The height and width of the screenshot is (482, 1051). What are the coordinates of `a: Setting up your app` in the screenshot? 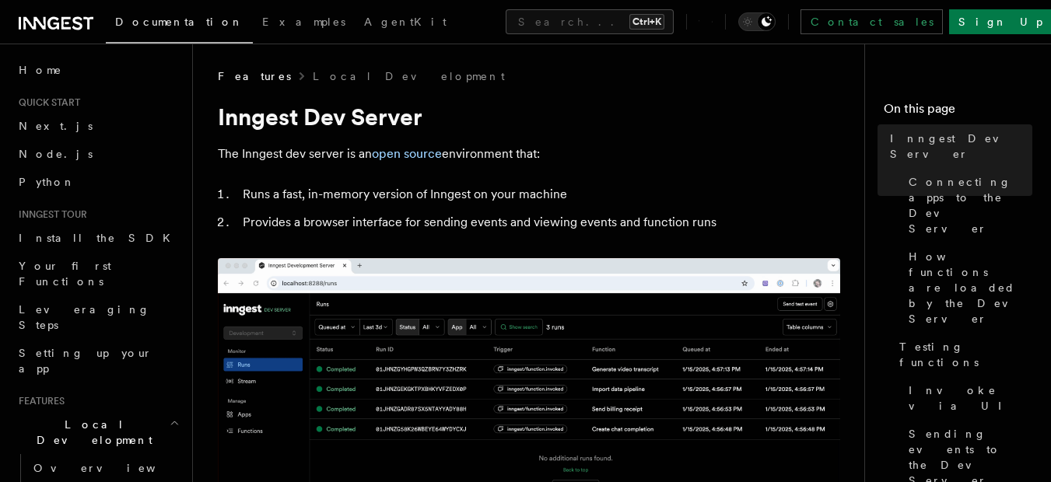 It's located at (97, 361).